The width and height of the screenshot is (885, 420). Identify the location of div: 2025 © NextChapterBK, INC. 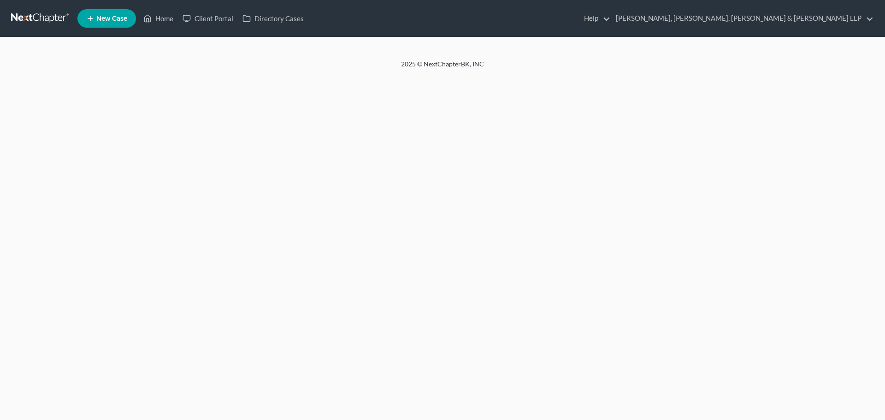
(443, 68).